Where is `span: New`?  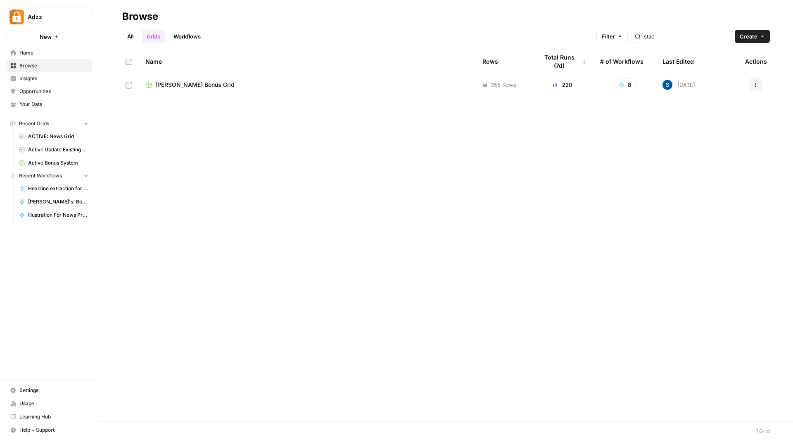 span: New is located at coordinates (45, 37).